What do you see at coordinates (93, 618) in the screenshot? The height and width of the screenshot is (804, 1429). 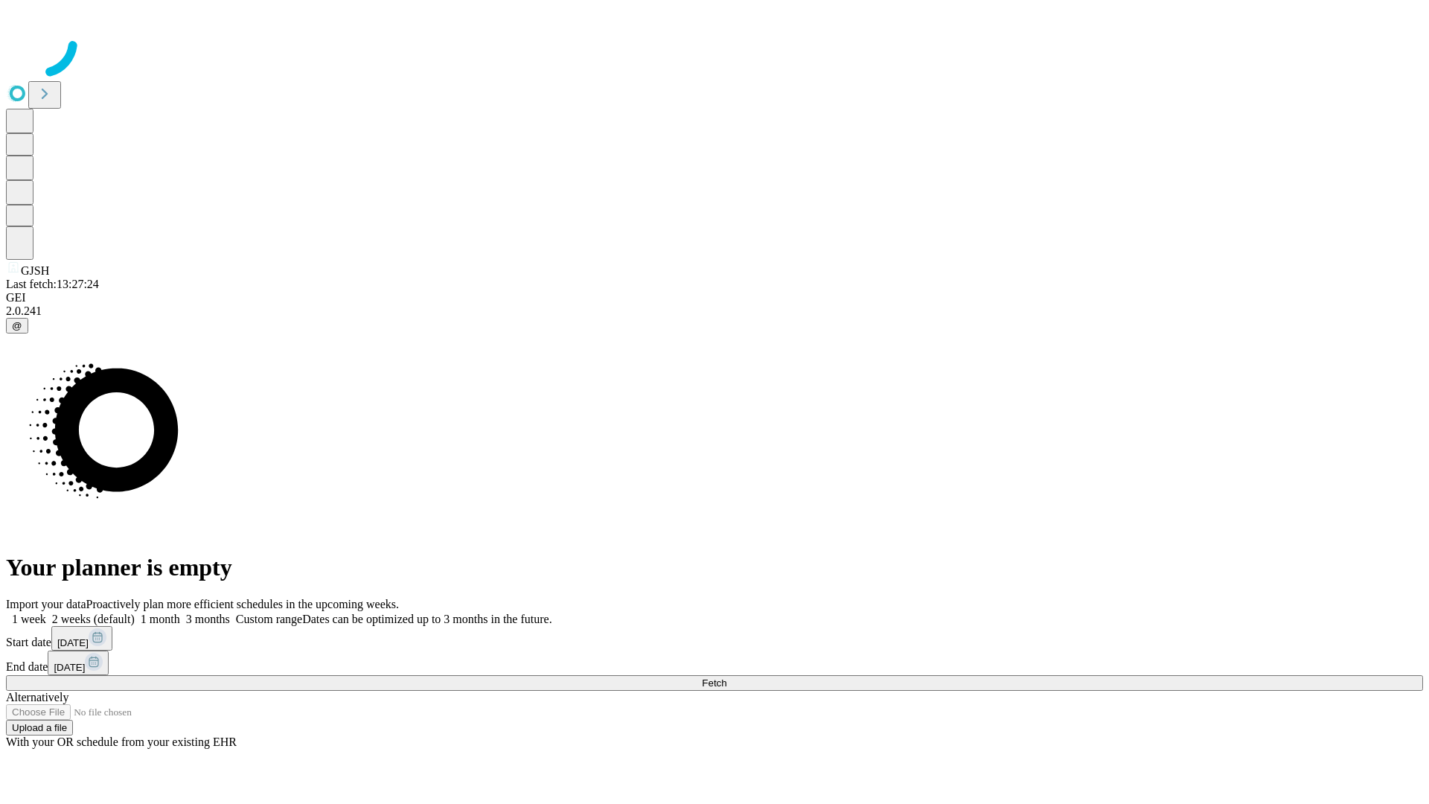 I see `span: 2 weeks (default)` at bounding box center [93, 618].